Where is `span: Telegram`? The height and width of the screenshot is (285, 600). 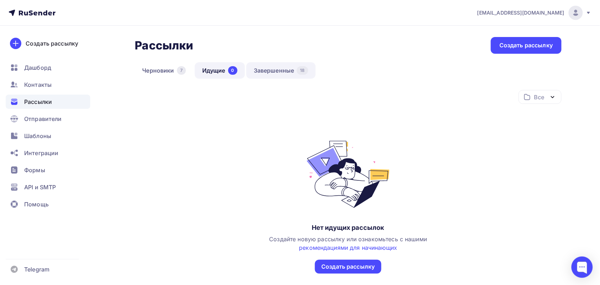
span: Telegram is located at coordinates (37, 269).